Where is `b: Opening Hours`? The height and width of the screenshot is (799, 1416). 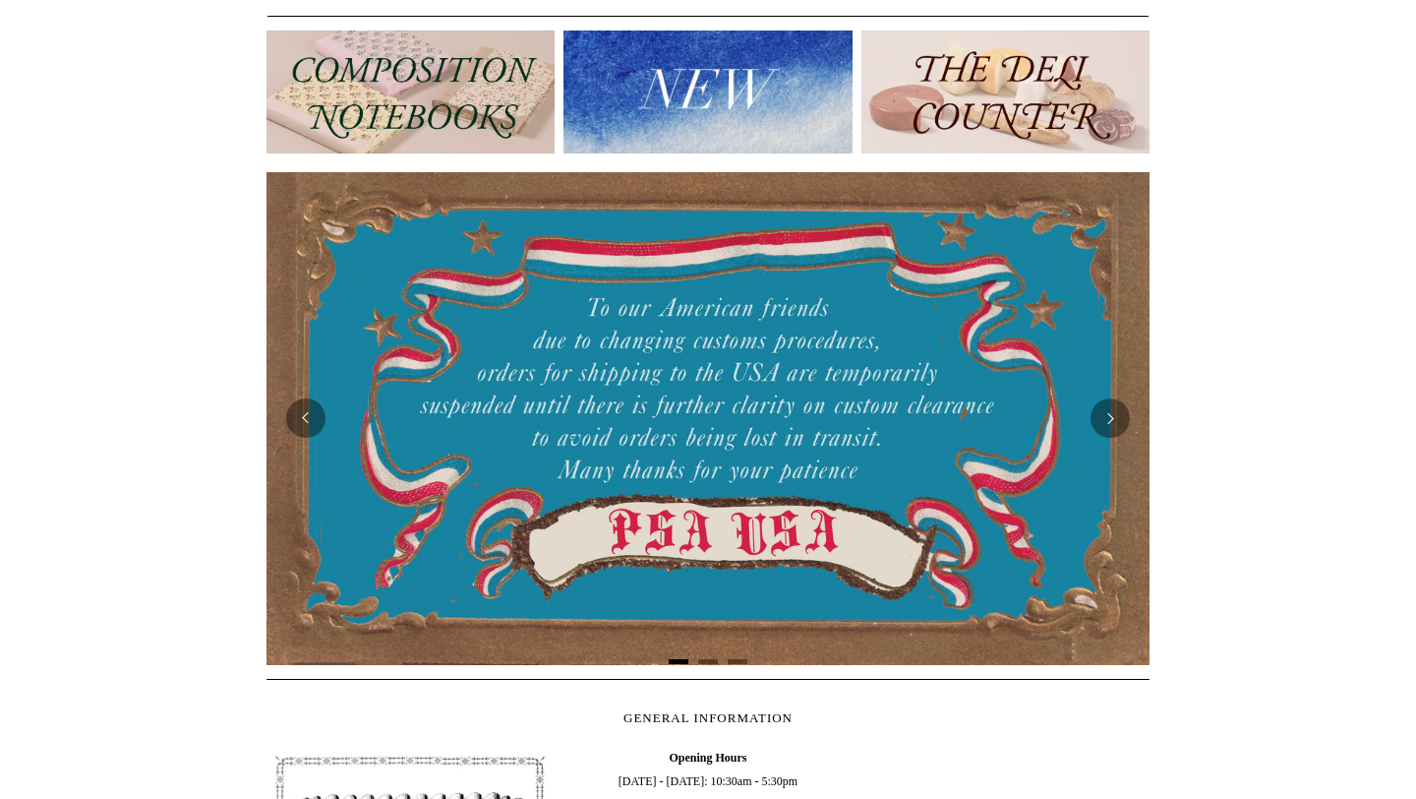
b: Opening Hours is located at coordinates (707, 757).